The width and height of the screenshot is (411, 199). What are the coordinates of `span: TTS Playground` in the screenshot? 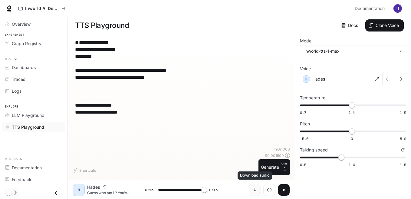 It's located at (28, 127).